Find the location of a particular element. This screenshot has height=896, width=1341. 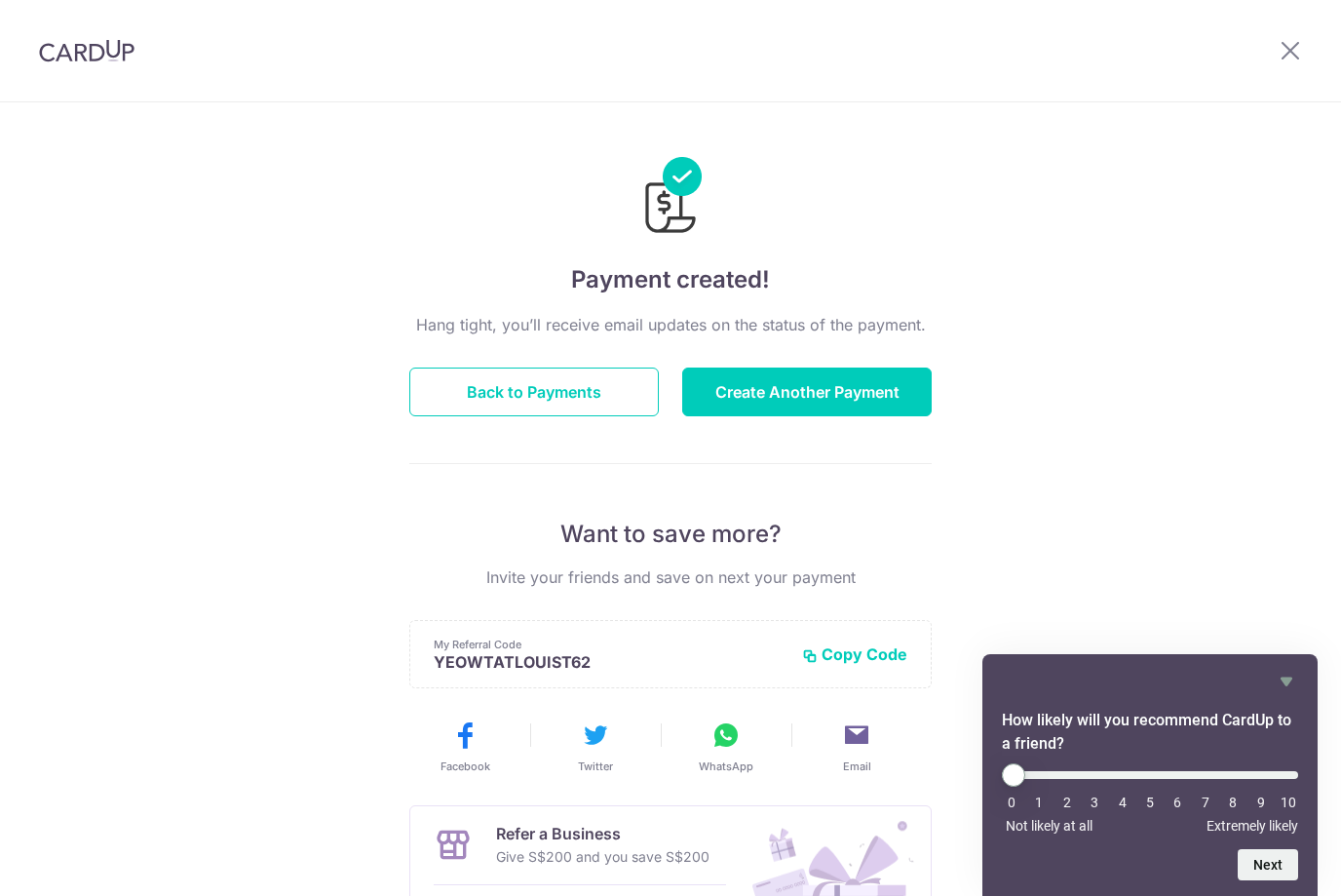

li: 10 is located at coordinates (1288, 802).